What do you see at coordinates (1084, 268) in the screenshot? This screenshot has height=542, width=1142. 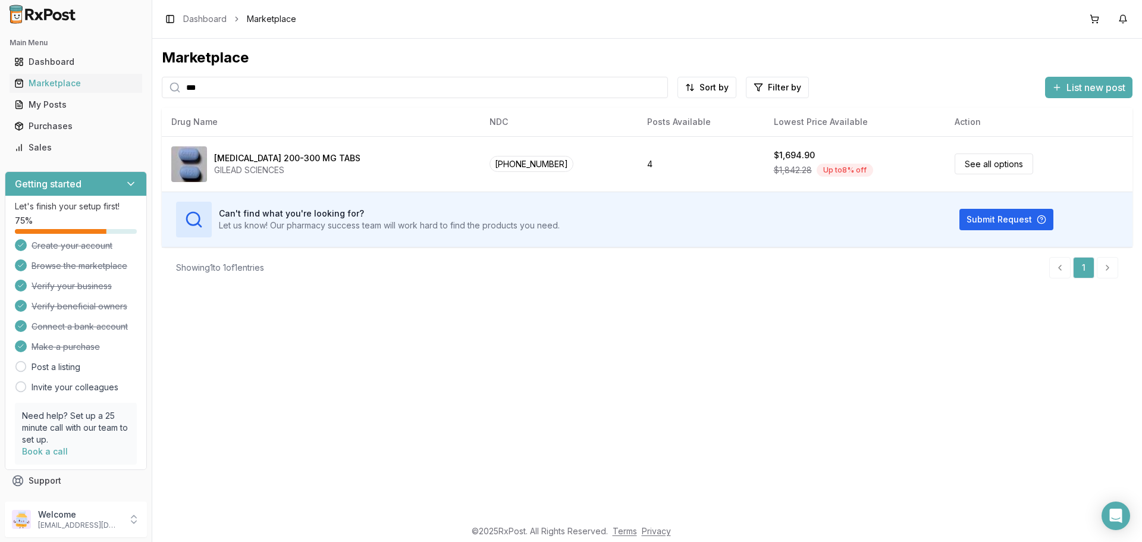 I see `nav: pagination` at bounding box center [1084, 268].